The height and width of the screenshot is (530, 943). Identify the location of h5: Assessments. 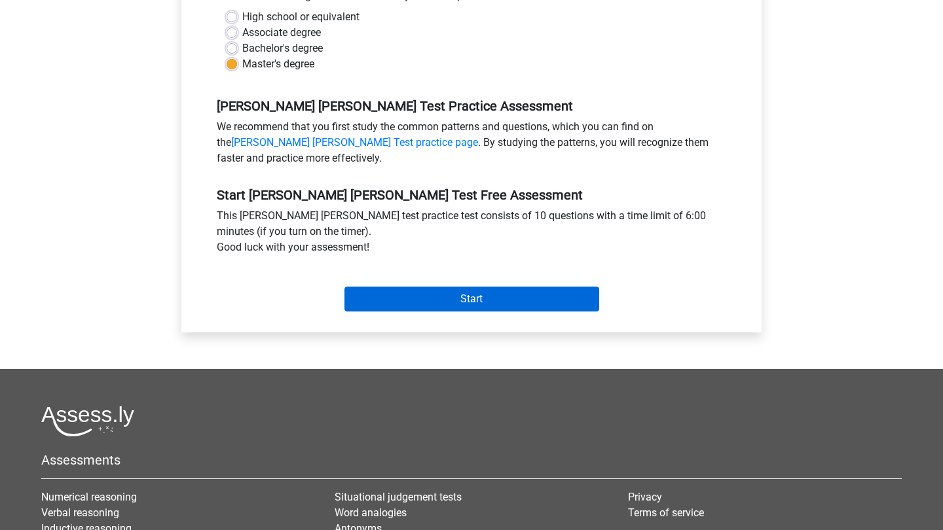
(471, 460).